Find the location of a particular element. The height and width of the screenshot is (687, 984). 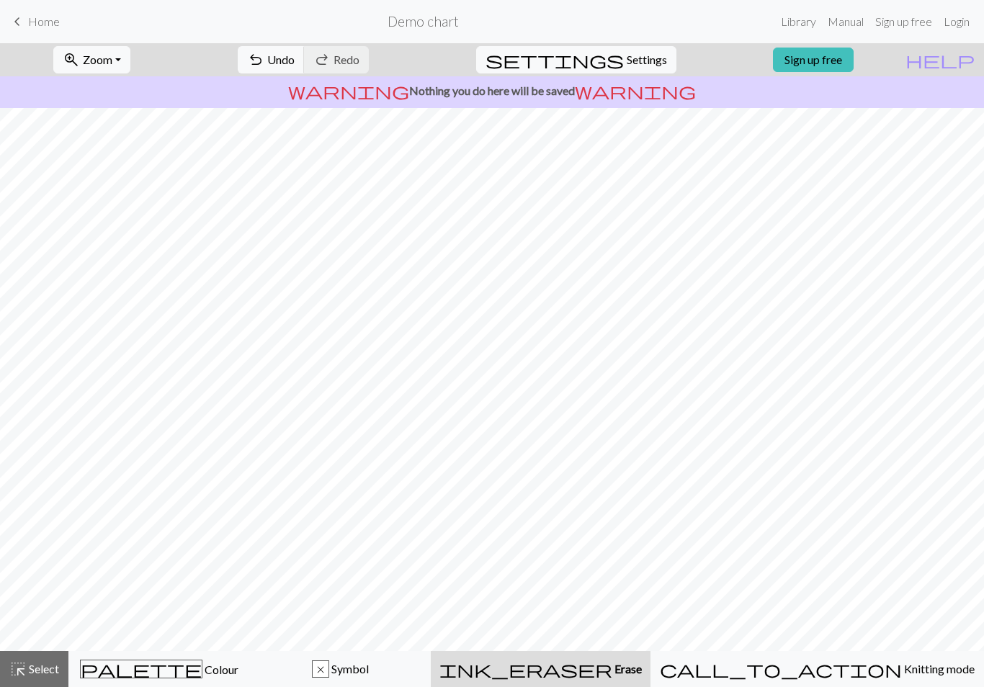

button: Erase is located at coordinates (540, 669).